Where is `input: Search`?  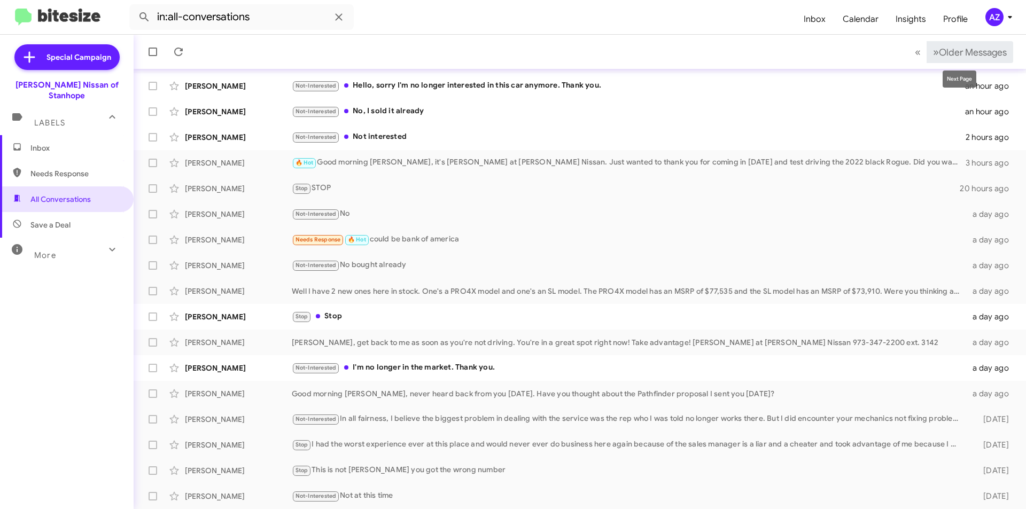
input: Search is located at coordinates (242, 17).